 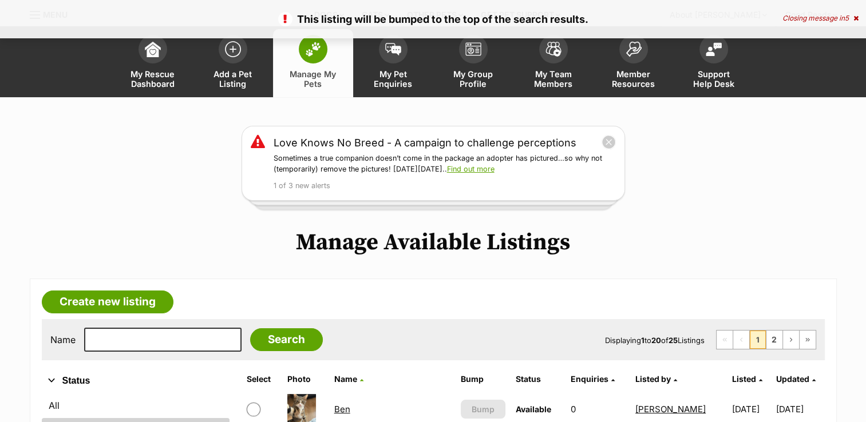 I want to click on a: Last page, so click(x=807, y=340).